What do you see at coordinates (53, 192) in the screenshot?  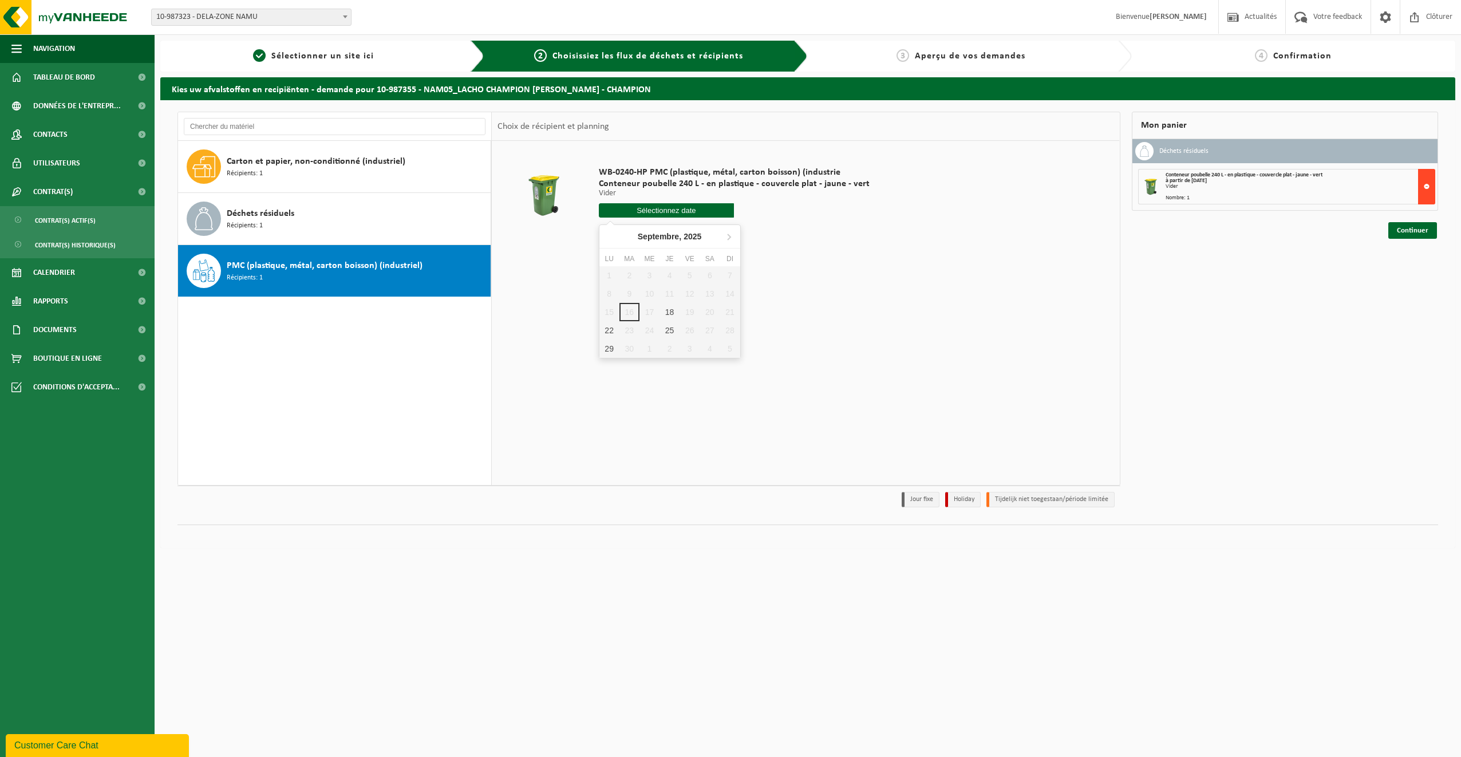 I see `span: Contrat(s)` at bounding box center [53, 192].